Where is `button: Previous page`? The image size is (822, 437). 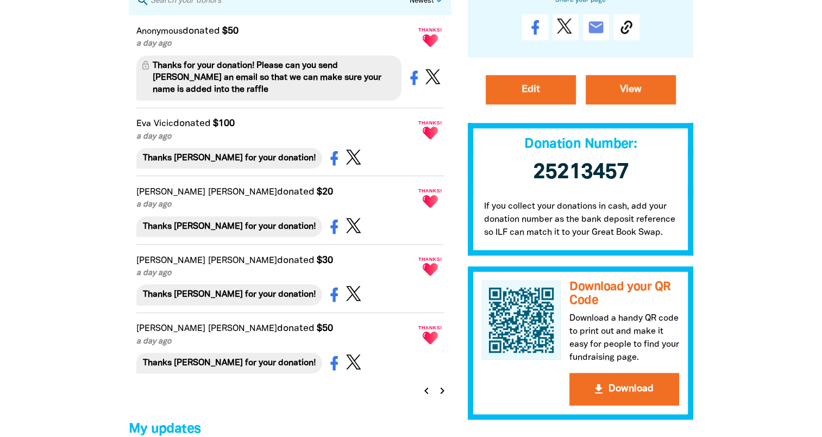 button: Previous page is located at coordinates (427, 391).